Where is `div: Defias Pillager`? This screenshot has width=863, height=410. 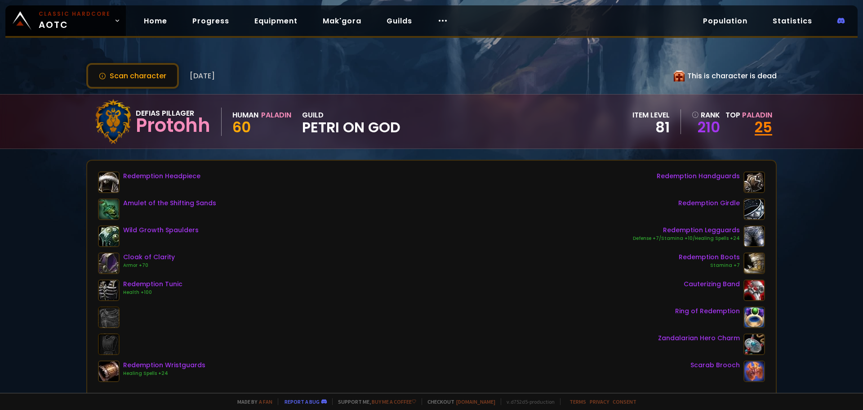
div: Defias Pillager is located at coordinates (173, 113).